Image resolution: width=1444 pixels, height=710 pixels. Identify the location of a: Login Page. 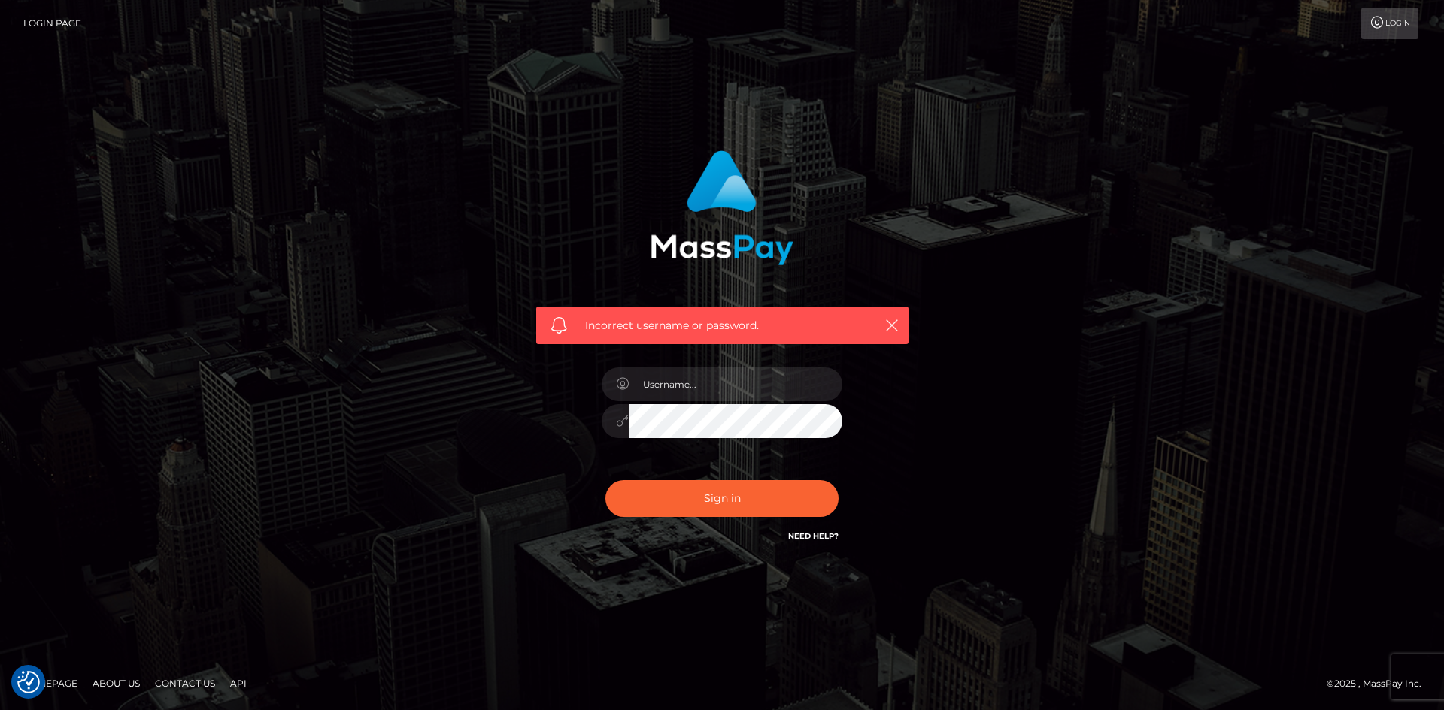
(52, 23).